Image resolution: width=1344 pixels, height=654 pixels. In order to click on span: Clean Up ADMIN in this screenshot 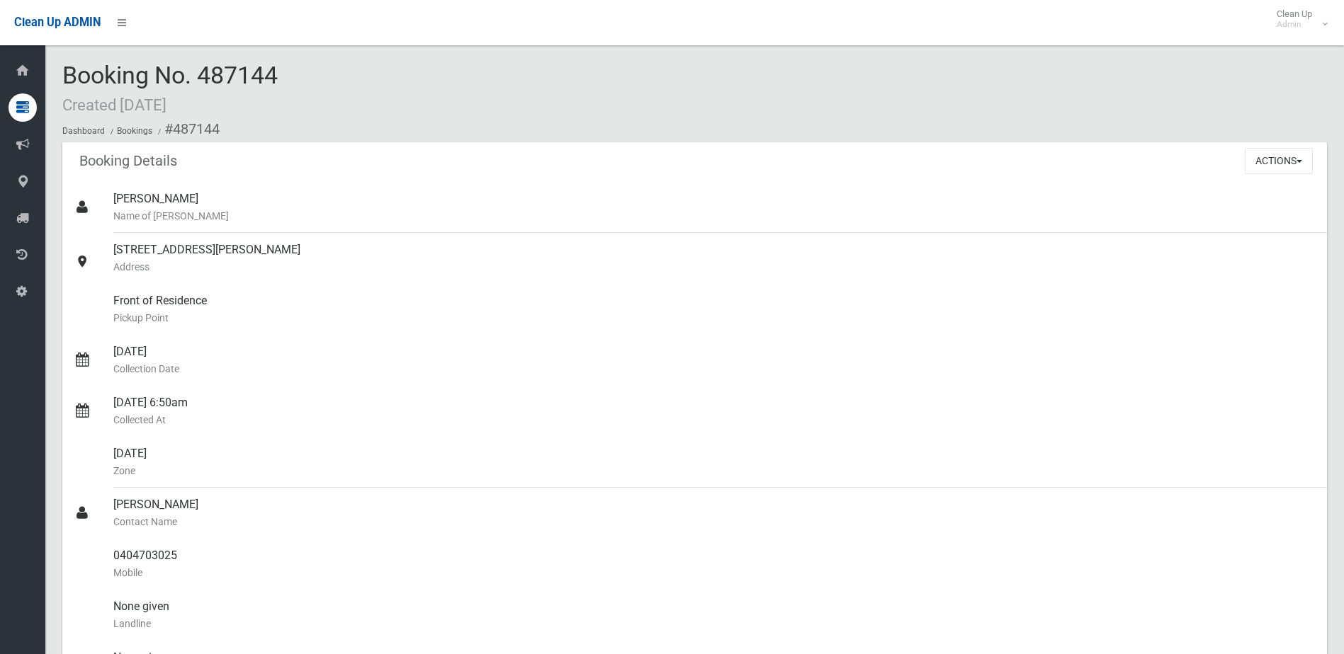, I will do `click(57, 22)`.